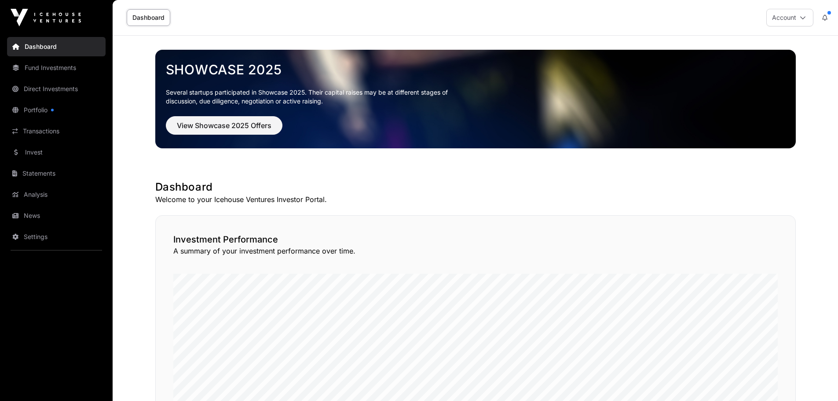 The width and height of the screenshot is (838, 401). Describe the element at coordinates (476, 99) in the screenshot. I see `img: Showcase 2025` at that location.